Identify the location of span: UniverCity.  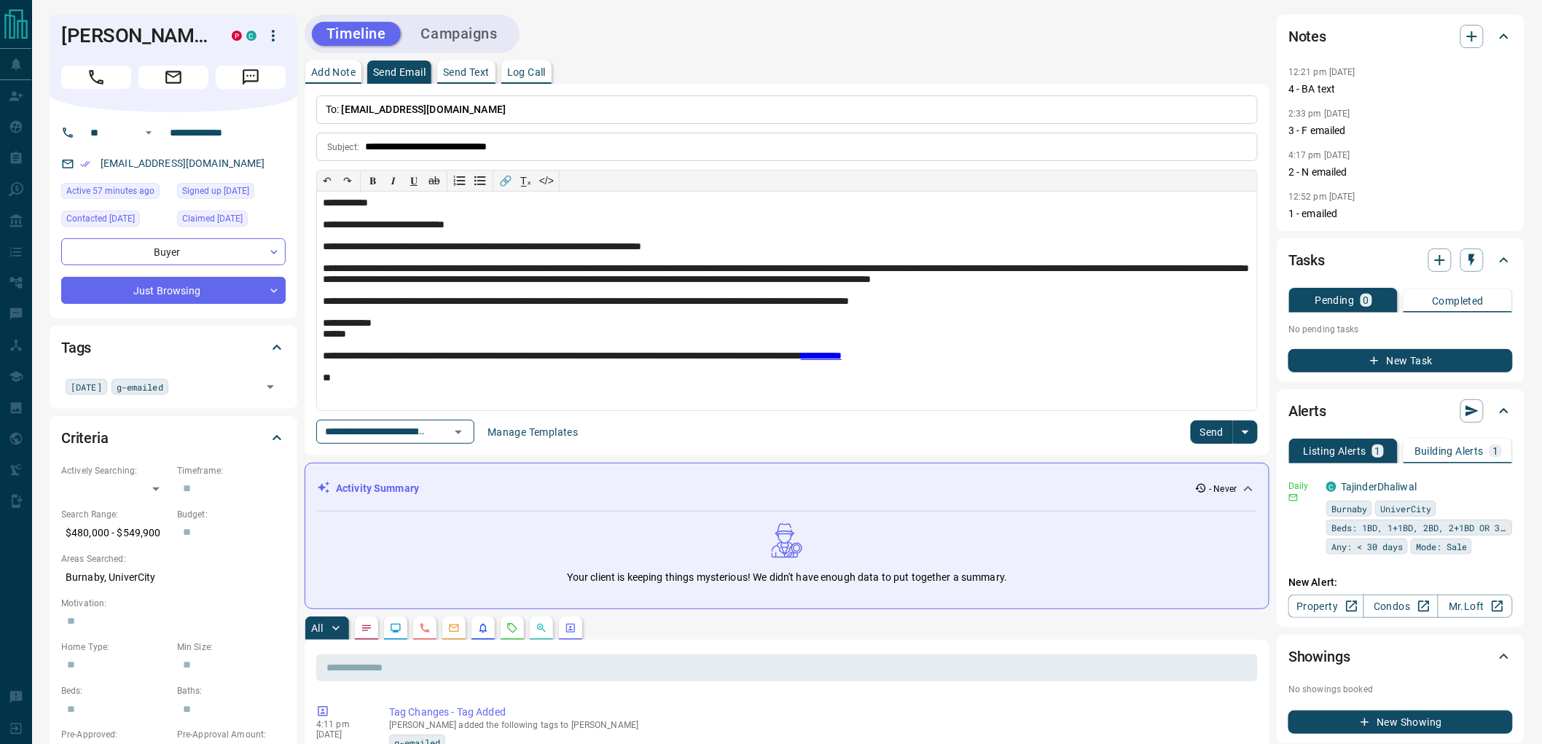
(1406, 509).